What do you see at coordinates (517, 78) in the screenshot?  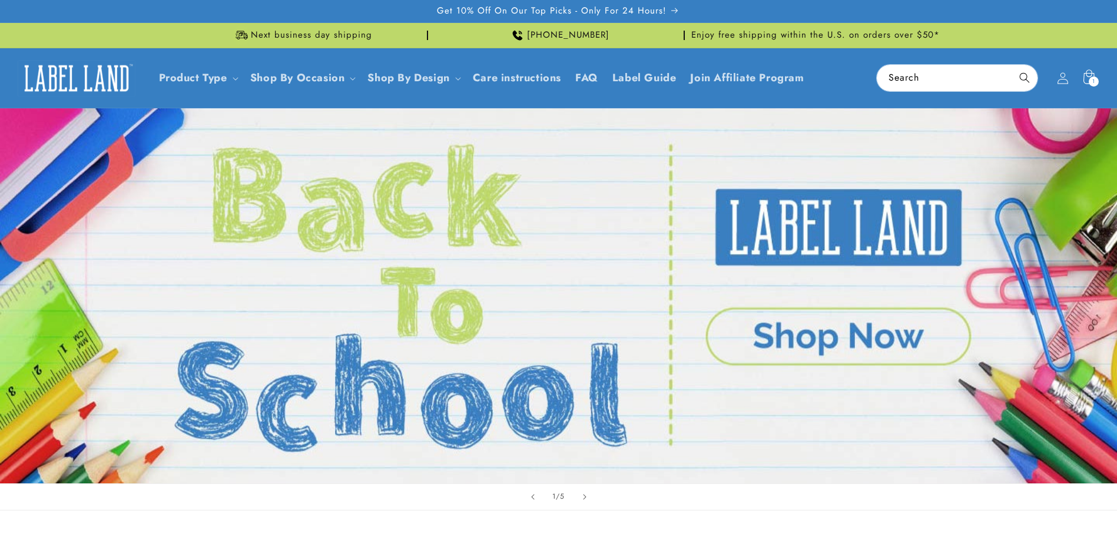 I see `a: Care instructions` at bounding box center [517, 78].